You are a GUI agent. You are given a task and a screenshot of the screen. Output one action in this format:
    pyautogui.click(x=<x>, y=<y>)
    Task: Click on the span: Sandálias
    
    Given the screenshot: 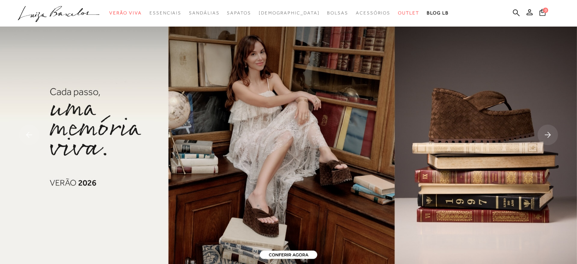 What is the action you would take?
    pyautogui.click(x=204, y=13)
    